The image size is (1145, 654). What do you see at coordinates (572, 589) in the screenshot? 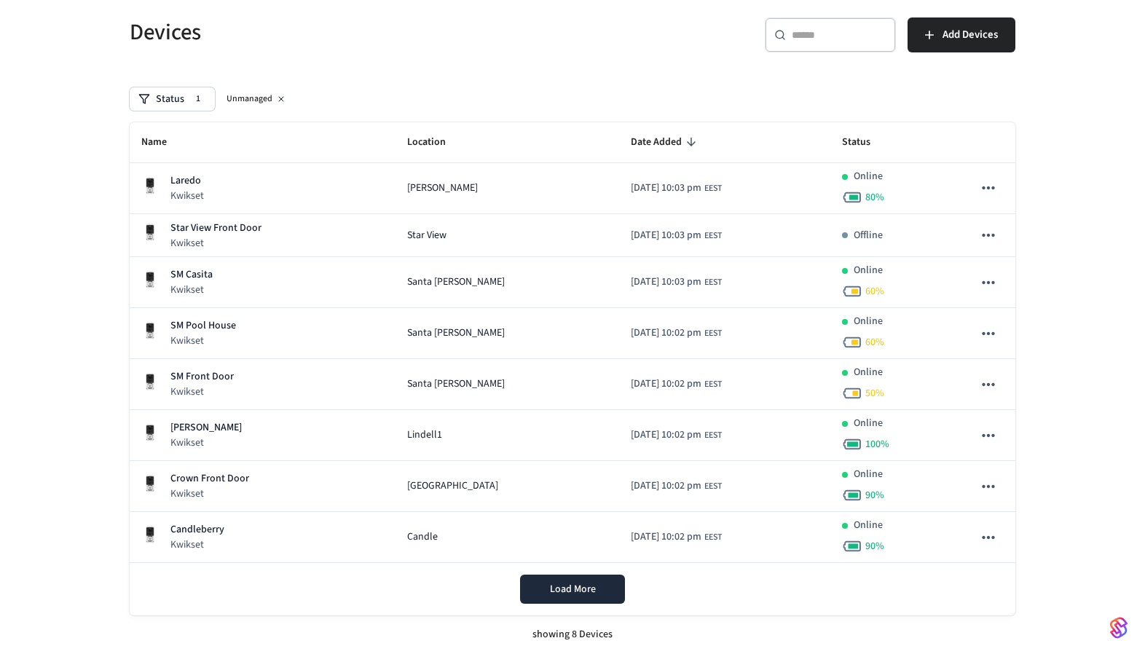
I see `button: Load More` at bounding box center [572, 589].